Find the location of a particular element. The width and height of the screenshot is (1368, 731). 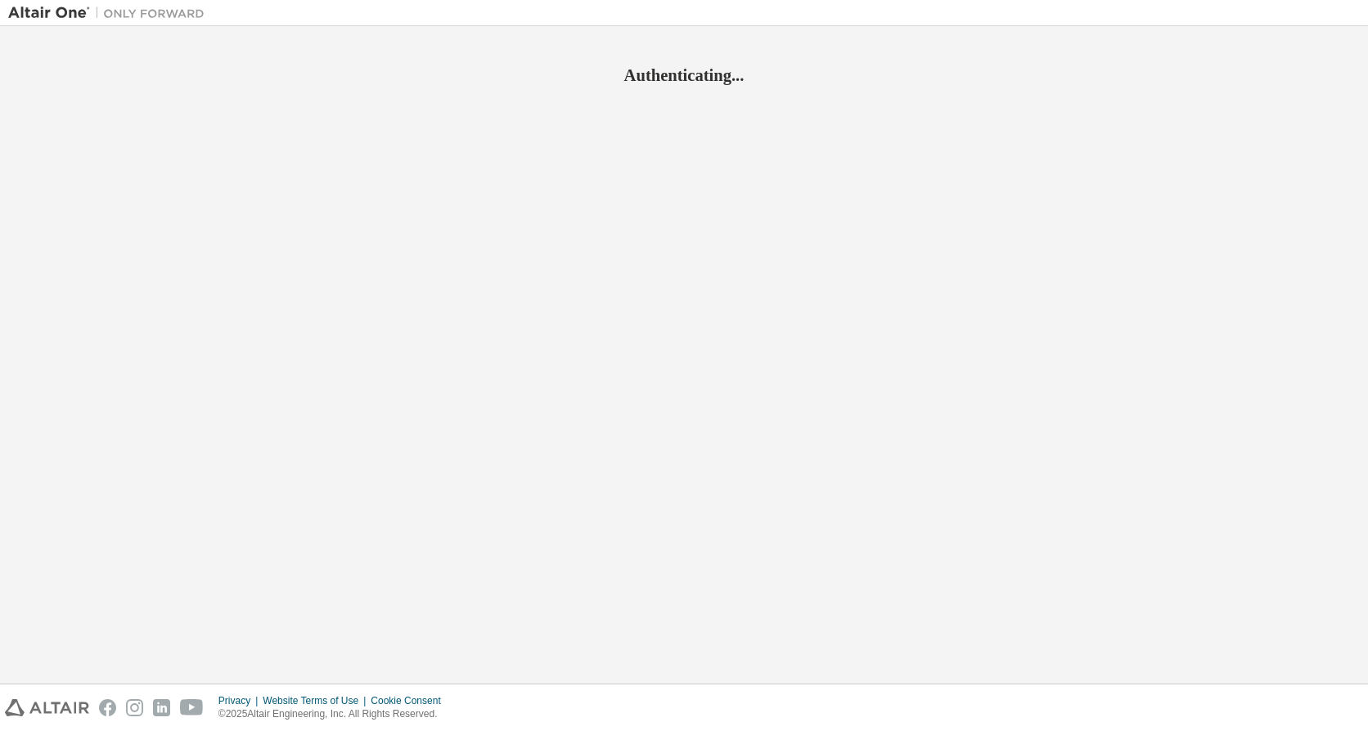

img: youtube.svg is located at coordinates (191, 707).